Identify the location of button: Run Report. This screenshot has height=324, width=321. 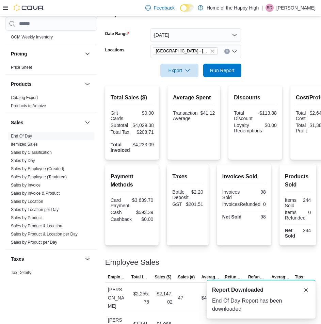
(223, 71).